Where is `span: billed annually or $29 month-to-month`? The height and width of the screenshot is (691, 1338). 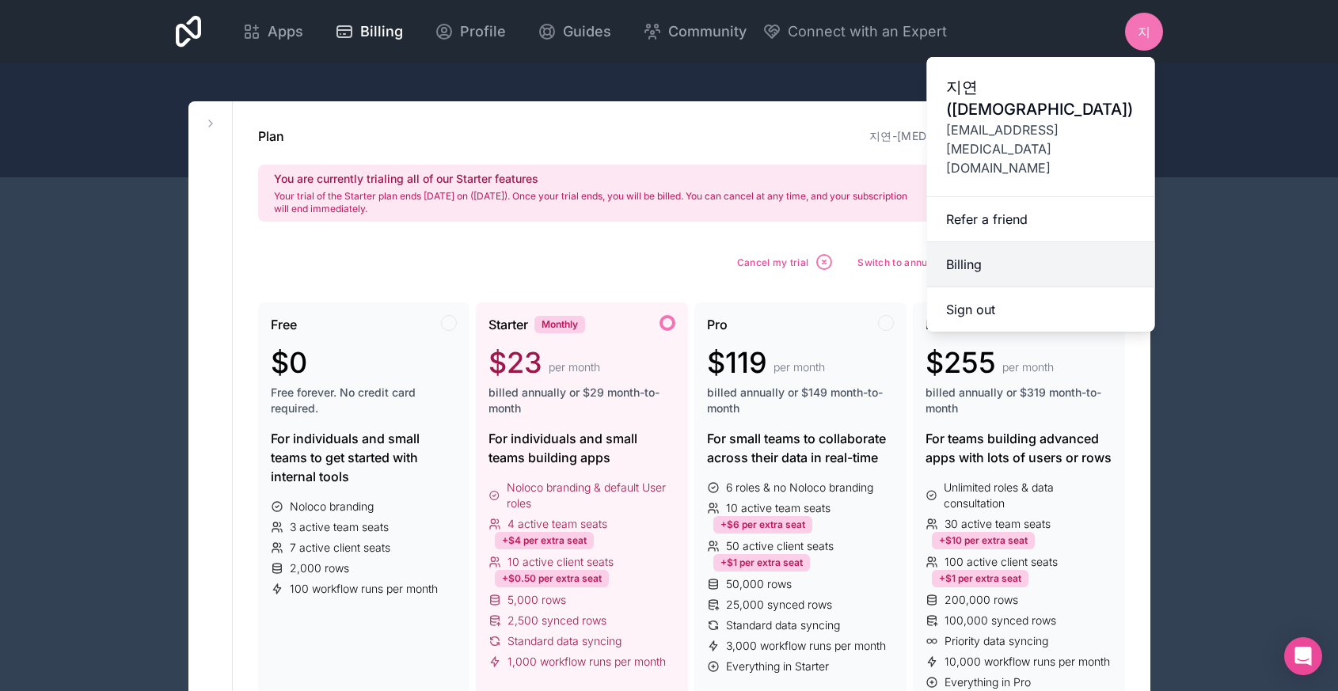
span: billed annually or $29 month-to-month is located at coordinates (582, 401).